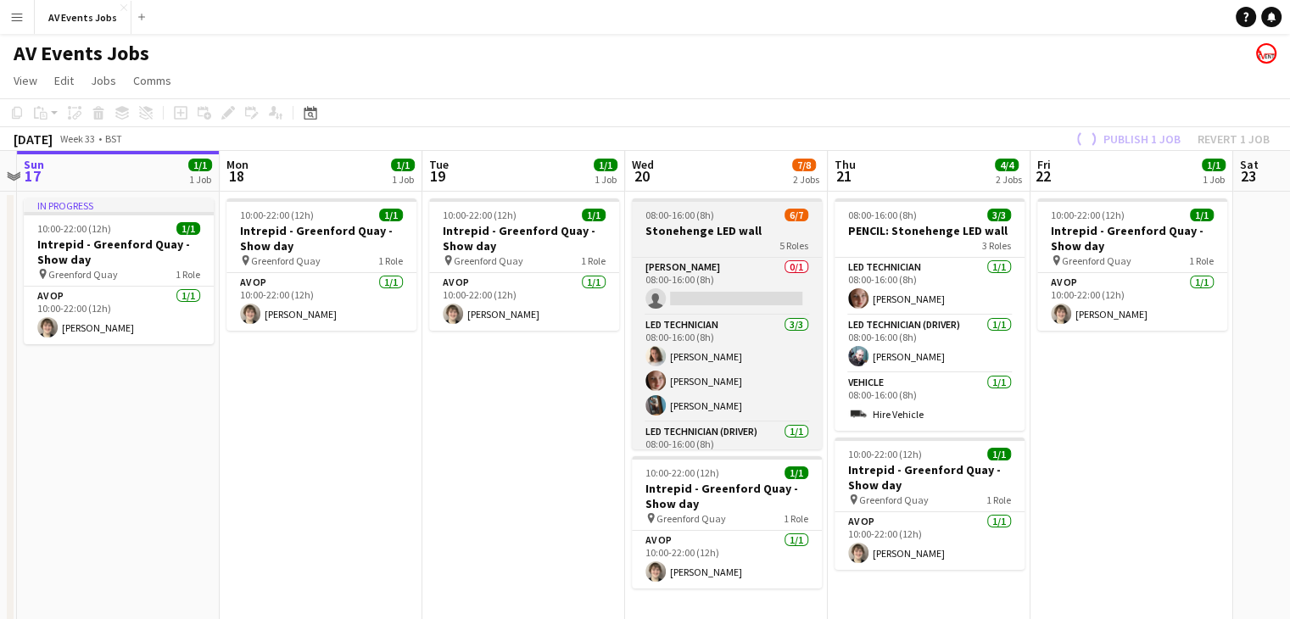 The image size is (1290, 619). What do you see at coordinates (25, 81) in the screenshot?
I see `span: View` at bounding box center [25, 81].